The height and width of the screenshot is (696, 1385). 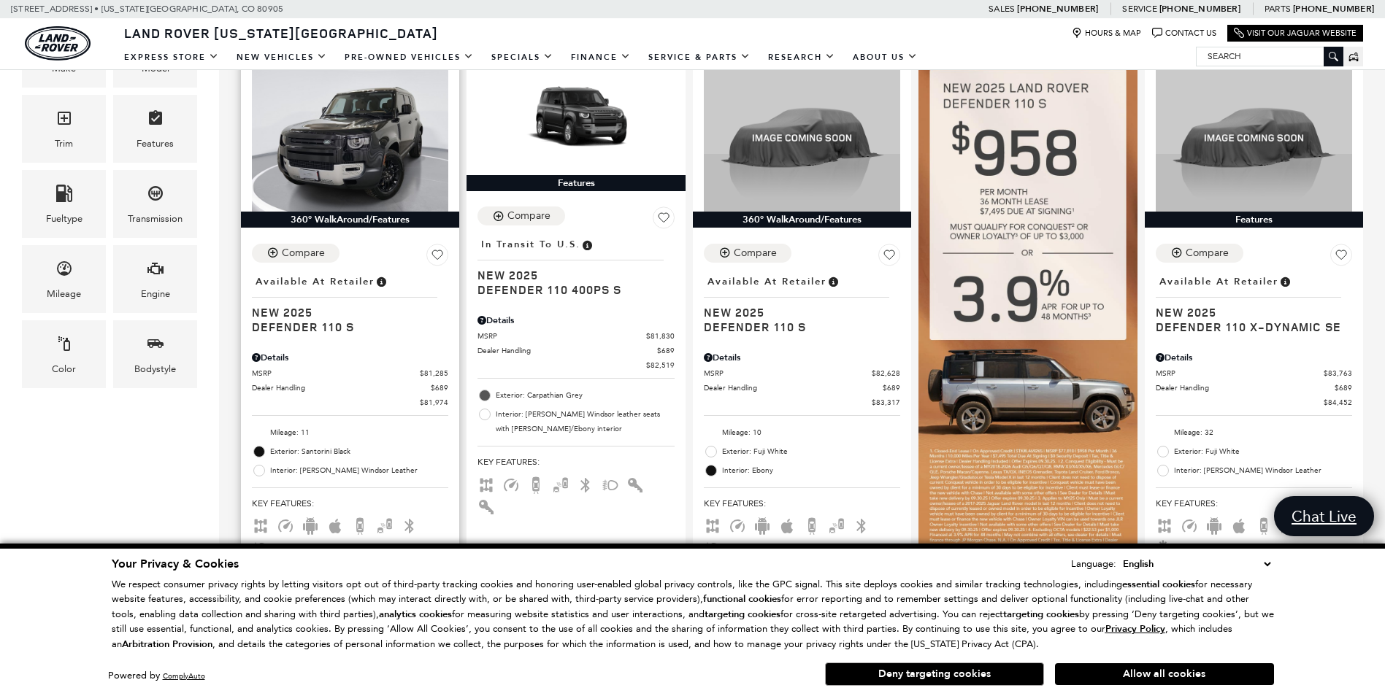 I want to click on strong: Arbitration Provision, so click(x=167, y=645).